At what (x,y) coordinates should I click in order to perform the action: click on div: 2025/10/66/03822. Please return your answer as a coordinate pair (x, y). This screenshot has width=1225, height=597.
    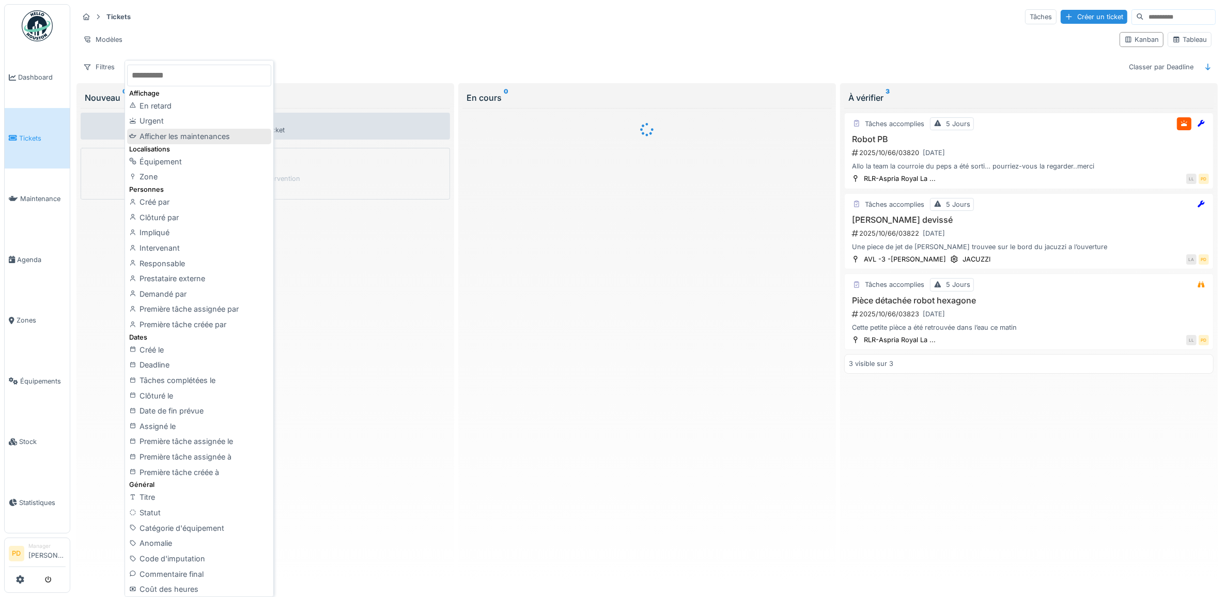
    Looking at the image, I should click on (1030, 233).